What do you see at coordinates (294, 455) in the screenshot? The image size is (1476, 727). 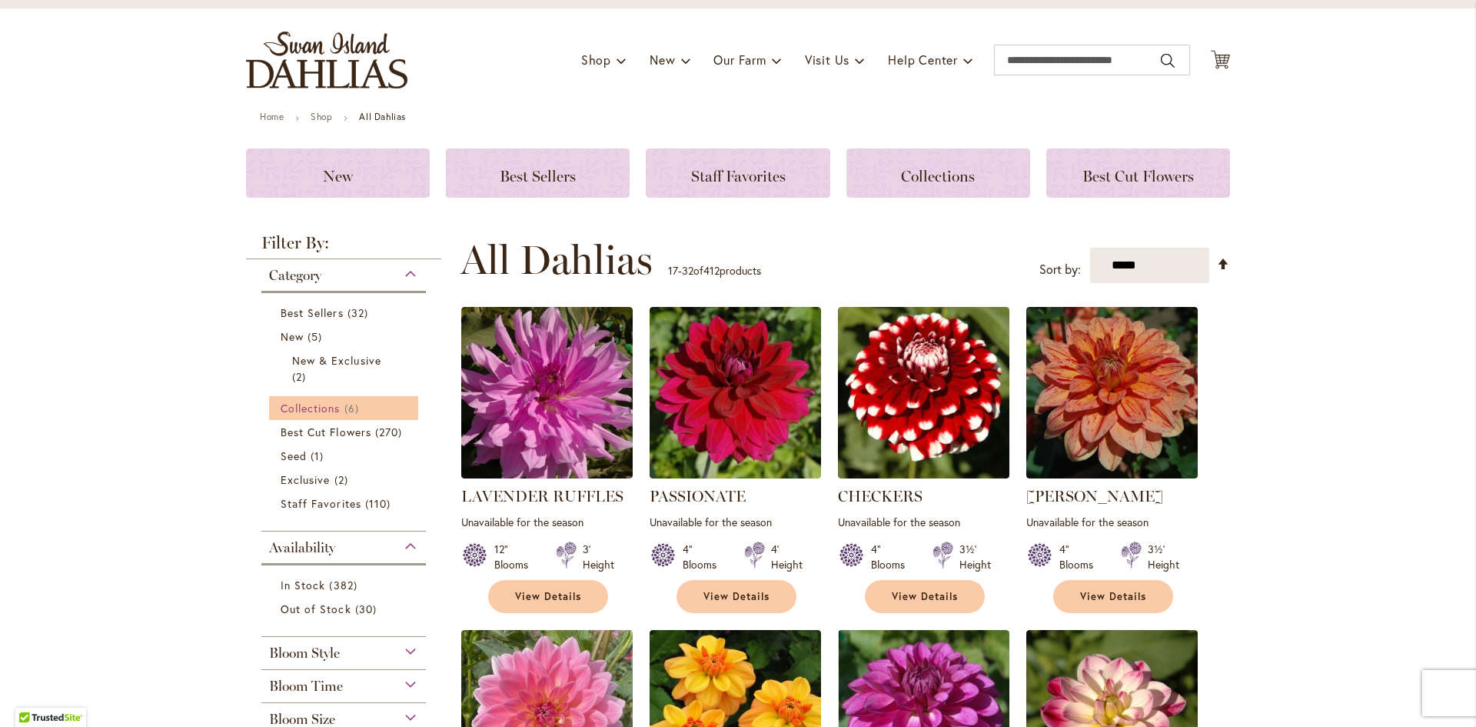 I see `span: Seed` at bounding box center [294, 455].